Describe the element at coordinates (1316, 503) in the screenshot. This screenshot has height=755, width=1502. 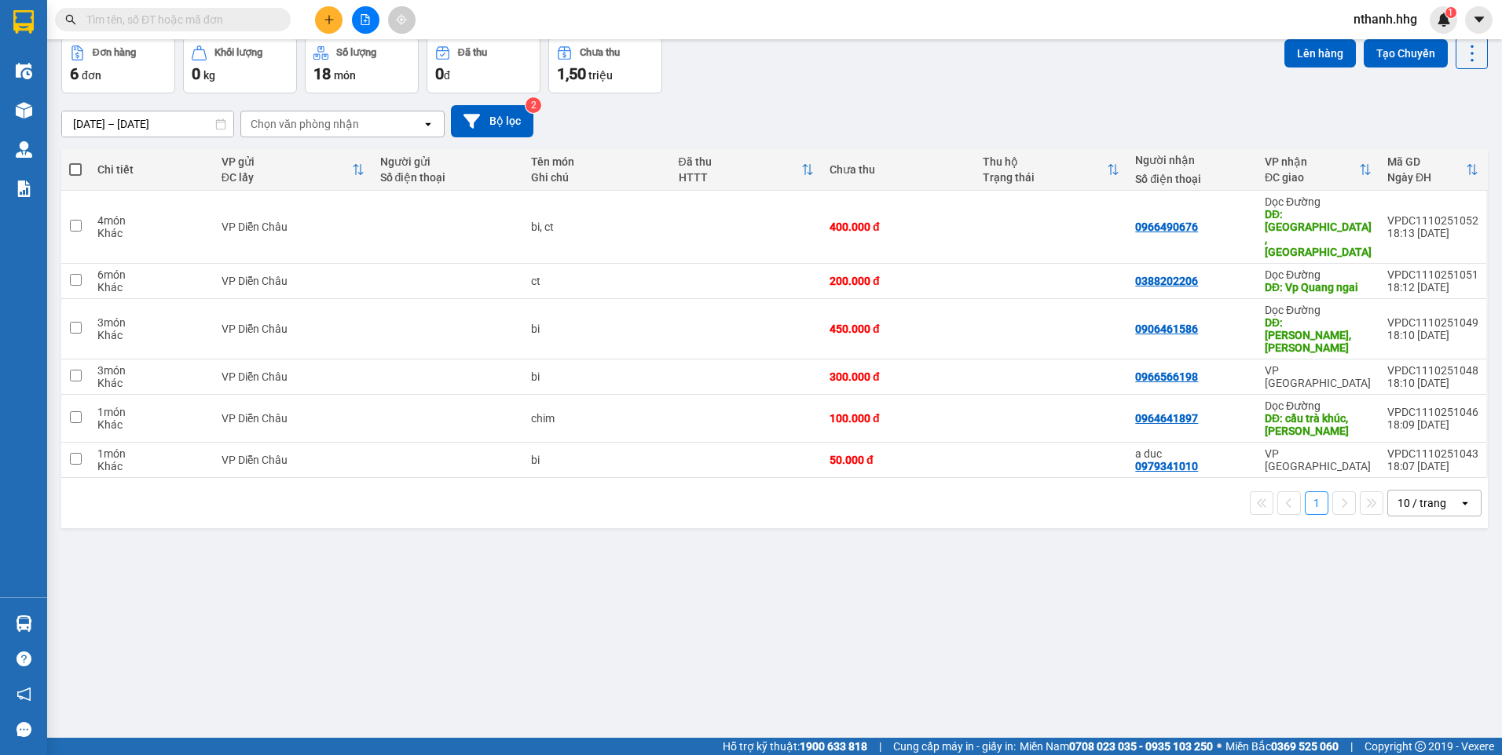
I see `button: 1` at that location.